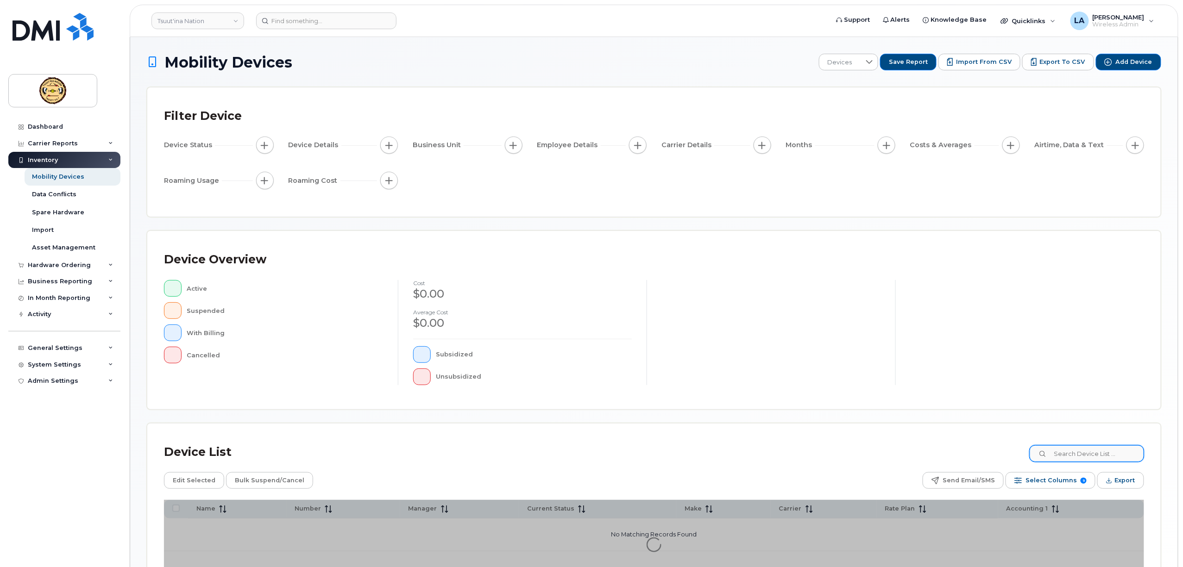 This screenshot has height=567, width=1183. I want to click on button: Import from CSV, so click(979, 62).